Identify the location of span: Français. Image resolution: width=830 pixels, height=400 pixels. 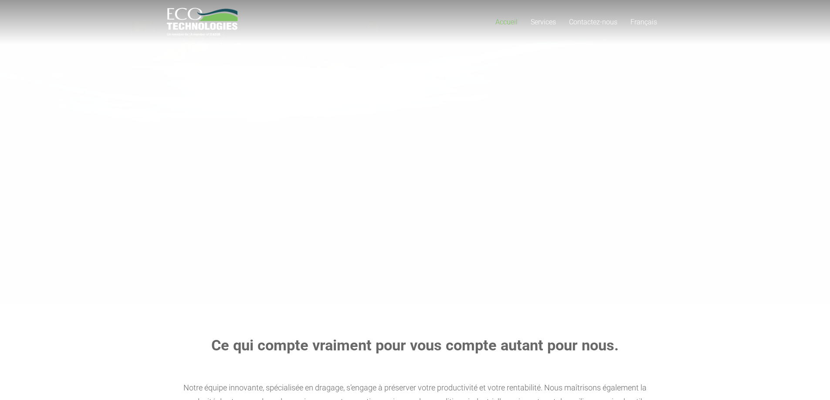
(643, 22).